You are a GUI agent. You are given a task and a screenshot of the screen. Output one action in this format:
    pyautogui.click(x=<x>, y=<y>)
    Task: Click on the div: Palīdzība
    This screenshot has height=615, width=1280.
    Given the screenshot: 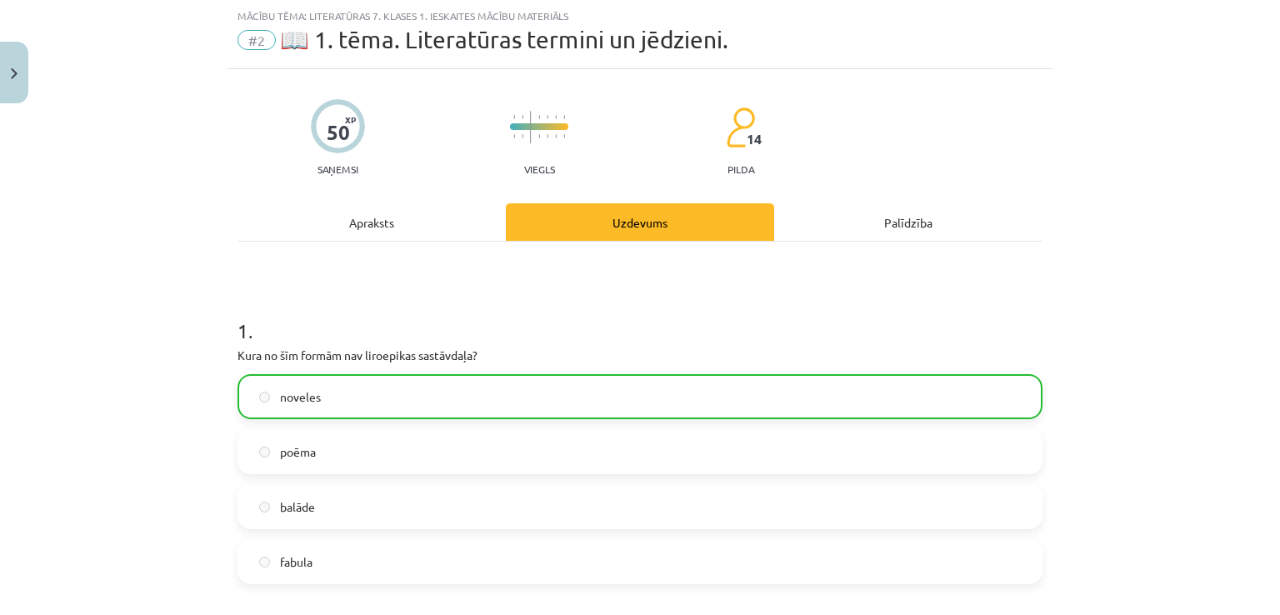 What is the action you would take?
    pyautogui.click(x=908, y=222)
    